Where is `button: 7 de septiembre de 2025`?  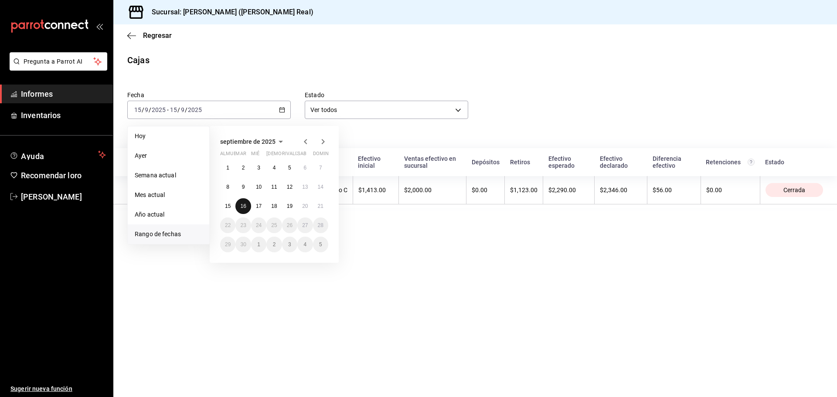
button: 7 de septiembre de 2025 is located at coordinates (320, 168).